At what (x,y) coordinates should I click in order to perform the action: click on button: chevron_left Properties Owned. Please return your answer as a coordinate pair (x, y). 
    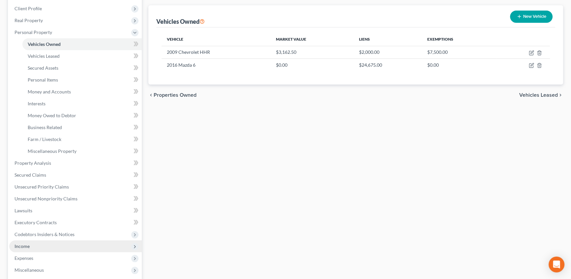
    Looking at the image, I should click on (173, 95).